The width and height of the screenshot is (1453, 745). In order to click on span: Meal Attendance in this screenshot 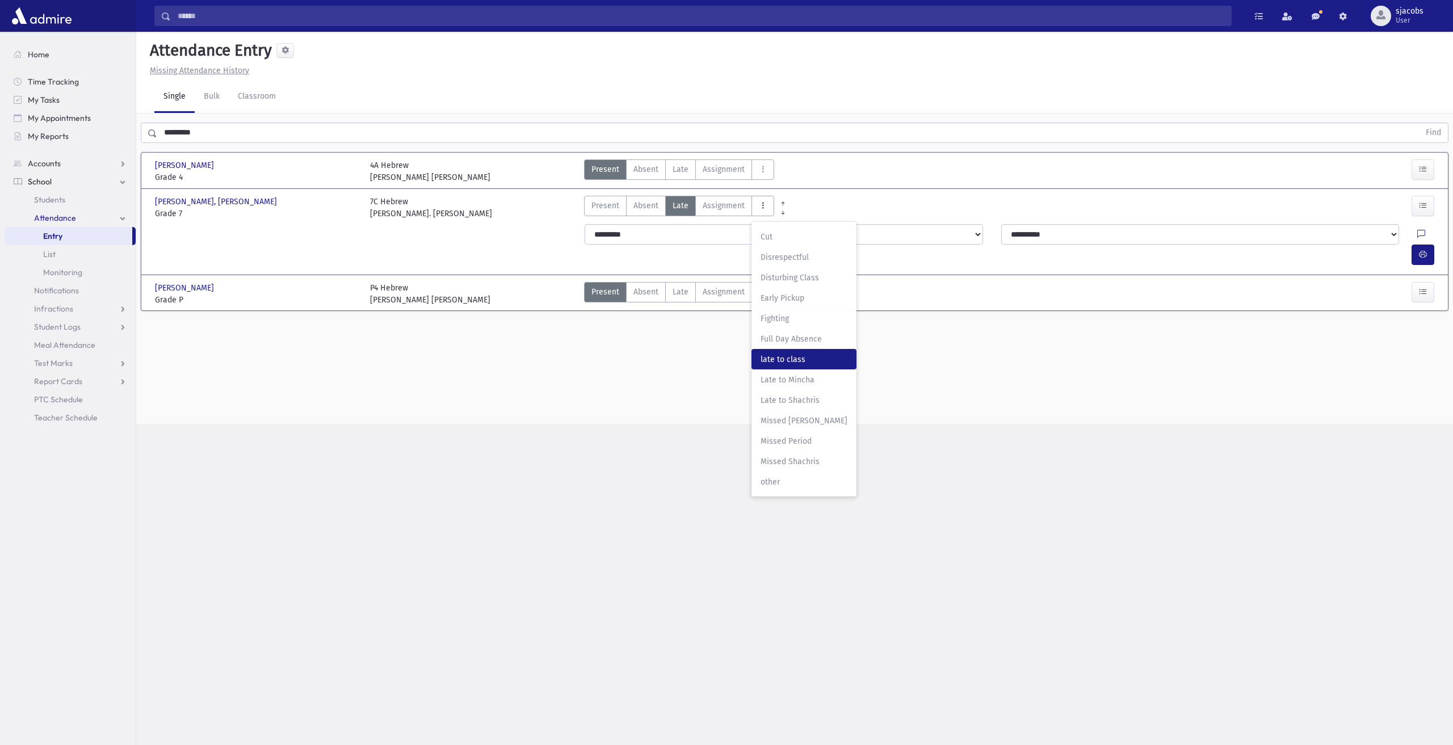, I will do `click(65, 345)`.